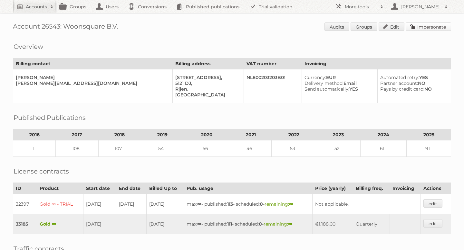 The image size is (464, 250). I want to click on span: Automated retry:, so click(399, 78).